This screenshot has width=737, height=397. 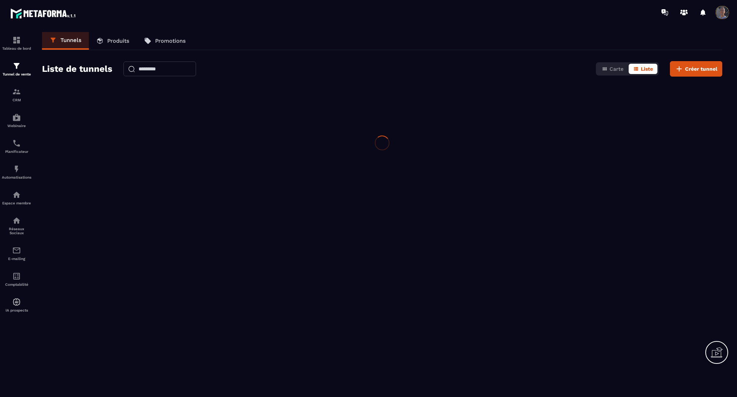 What do you see at coordinates (113, 41) in the screenshot?
I see `a: Produits` at bounding box center [113, 41].